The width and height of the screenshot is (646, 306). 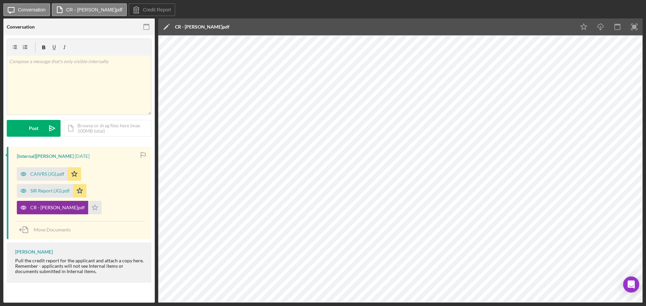 I want to click on div: SIR Report (JG).pdf, so click(x=50, y=191).